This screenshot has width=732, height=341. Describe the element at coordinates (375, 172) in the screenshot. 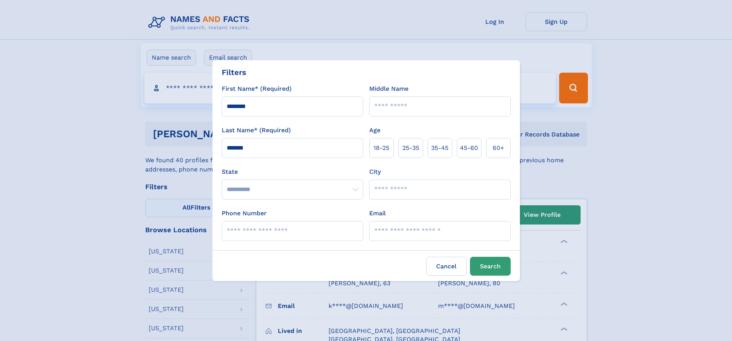

I see `label: City` at that location.